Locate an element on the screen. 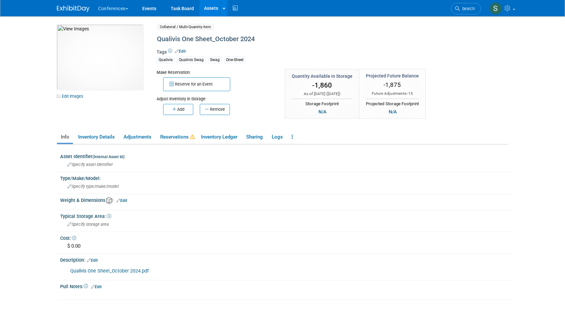 This screenshot has height=313, width=565. a: Inventory Ledger is located at coordinates (219, 137).